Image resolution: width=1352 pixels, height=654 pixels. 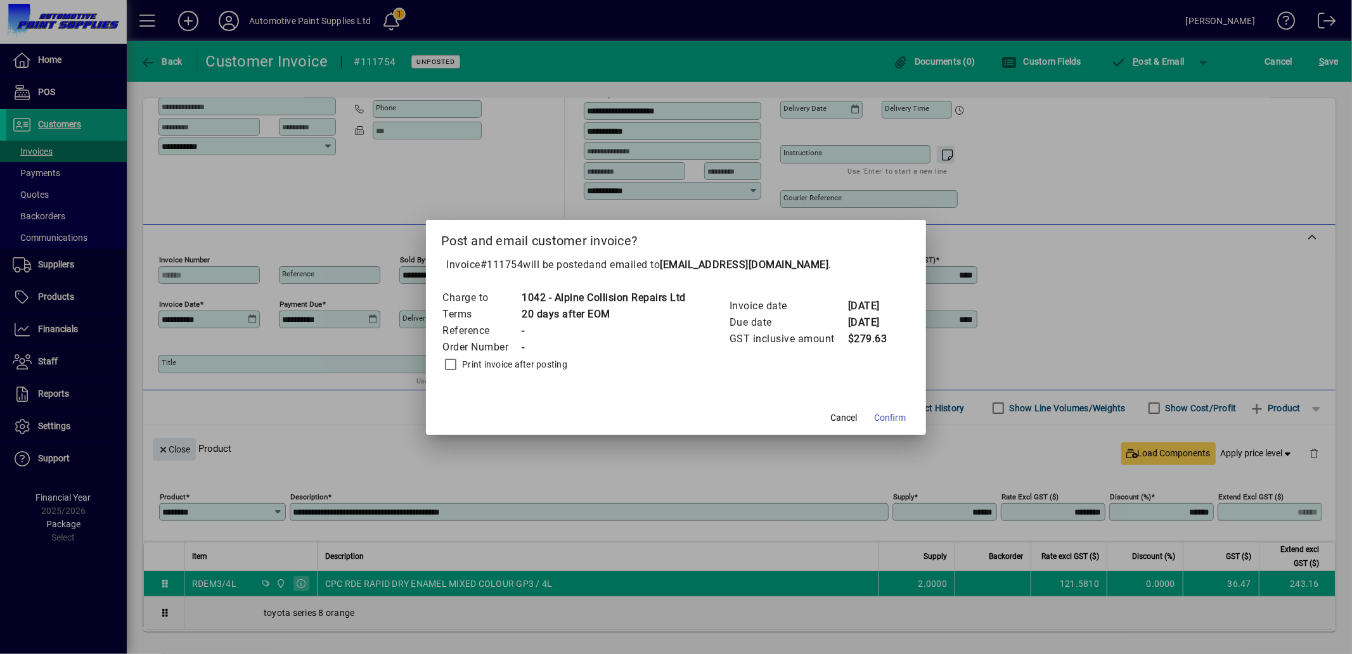 I want to click on td: 1042 - Alpine Collision Repairs Ltd, so click(x=603, y=298).